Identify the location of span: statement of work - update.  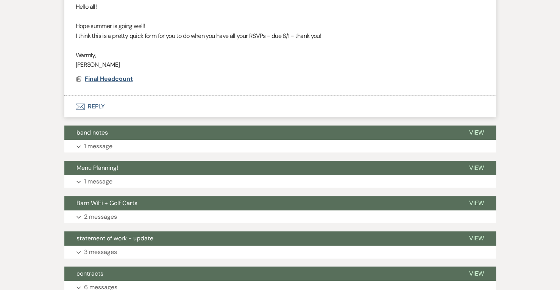
(115, 238).